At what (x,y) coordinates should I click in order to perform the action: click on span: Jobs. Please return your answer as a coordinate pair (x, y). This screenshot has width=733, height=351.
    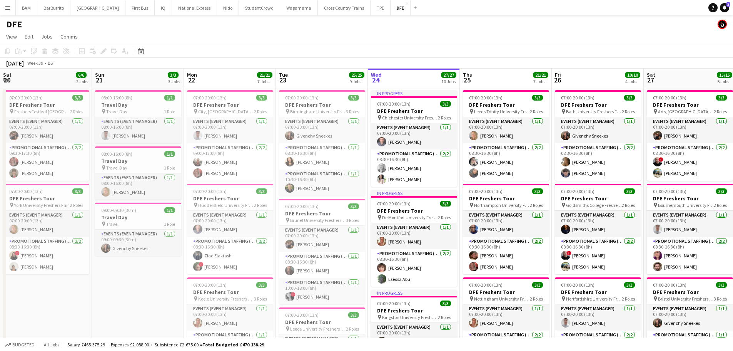
    Looking at the image, I should click on (47, 37).